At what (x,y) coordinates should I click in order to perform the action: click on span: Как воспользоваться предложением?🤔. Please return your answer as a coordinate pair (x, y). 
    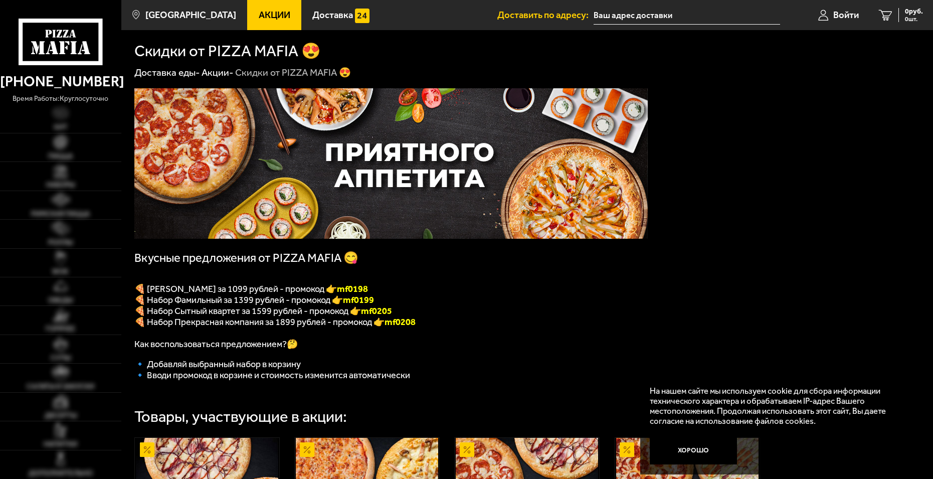
    Looking at the image, I should click on (216, 344).